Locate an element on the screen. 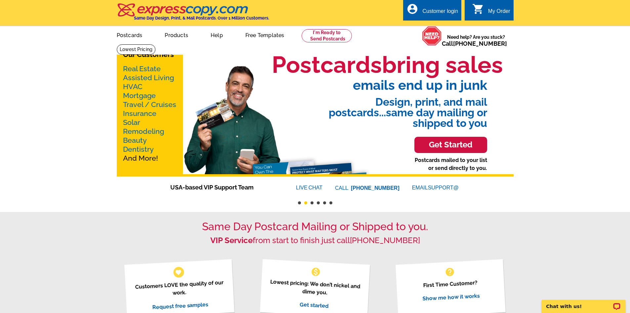 The height and width of the screenshot is (313, 630). a: Assisted Living is located at coordinates (149, 77).